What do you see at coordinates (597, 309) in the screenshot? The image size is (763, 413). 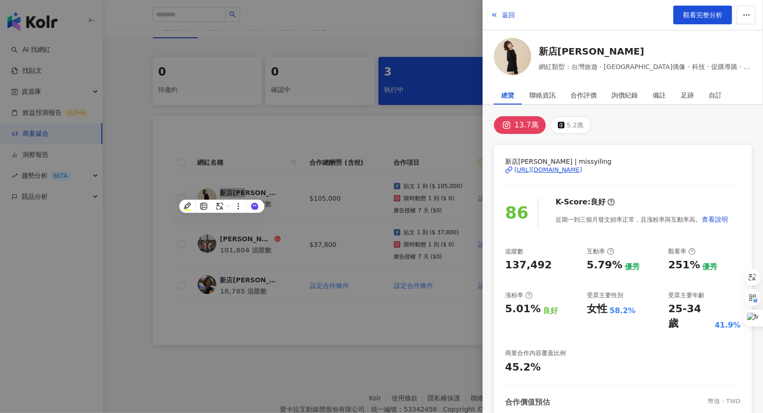 I see `div: 女性` at bounding box center [597, 309].